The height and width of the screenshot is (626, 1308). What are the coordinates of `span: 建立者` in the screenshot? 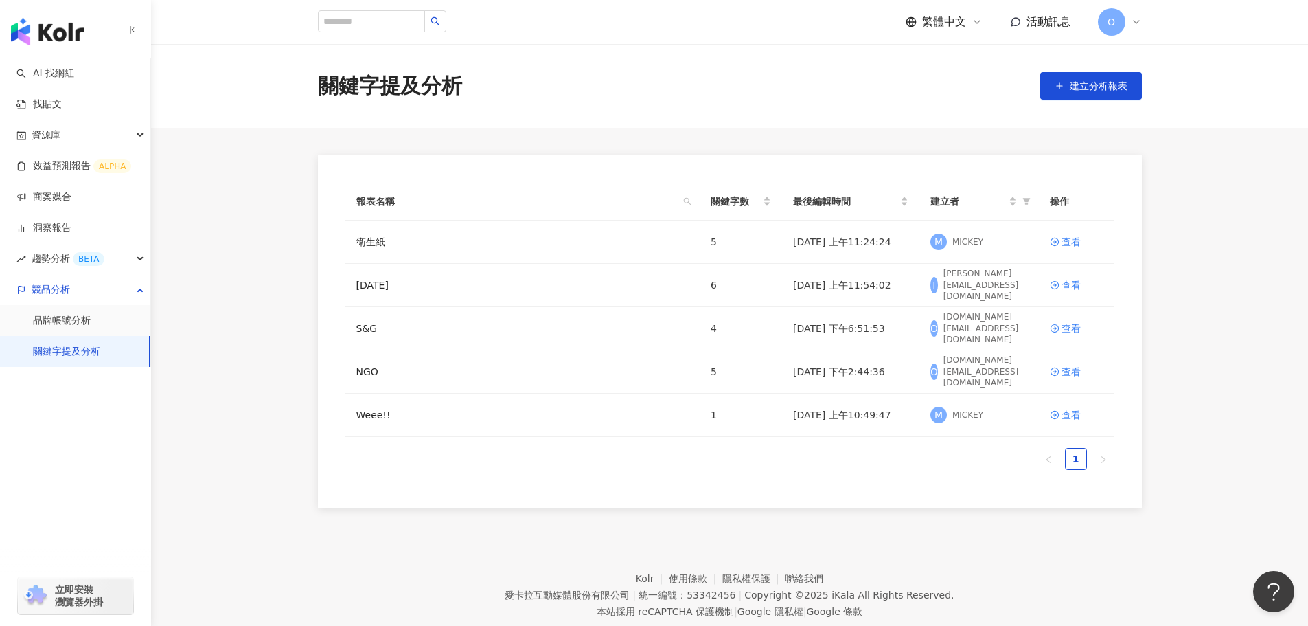 It's located at (968, 201).